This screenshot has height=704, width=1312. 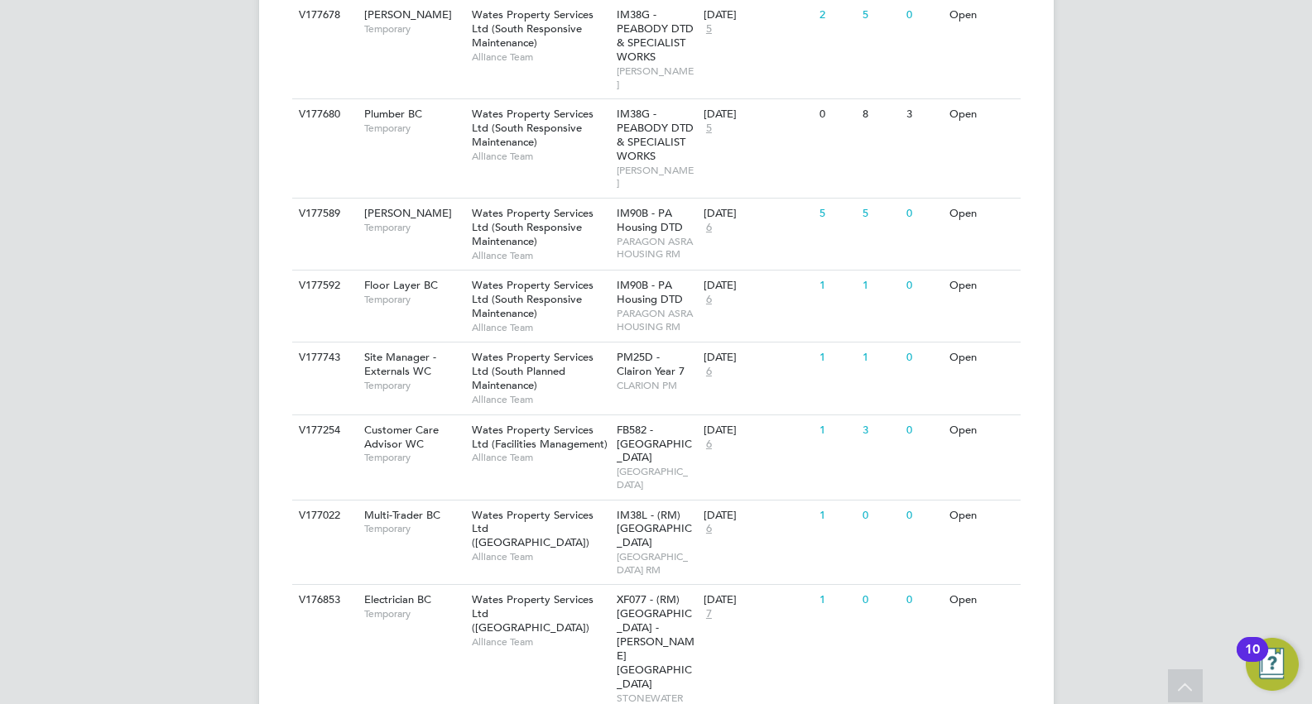 What do you see at coordinates (650, 364) in the screenshot?
I see `span: PM25D - Clairon Year 7` at bounding box center [650, 364].